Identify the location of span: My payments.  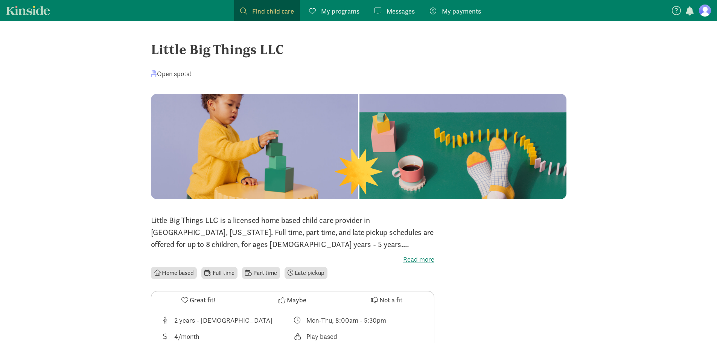
(461, 11).